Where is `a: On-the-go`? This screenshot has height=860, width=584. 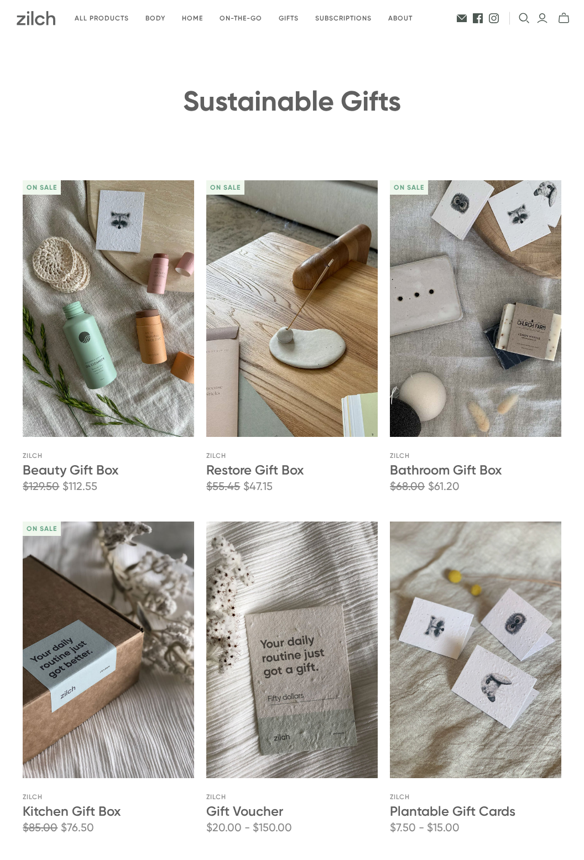 a: On-the-go is located at coordinates (241, 18).